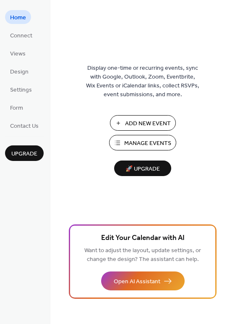  What do you see at coordinates (143, 143) in the screenshot?
I see `button: Manage Events` at bounding box center [143, 143].